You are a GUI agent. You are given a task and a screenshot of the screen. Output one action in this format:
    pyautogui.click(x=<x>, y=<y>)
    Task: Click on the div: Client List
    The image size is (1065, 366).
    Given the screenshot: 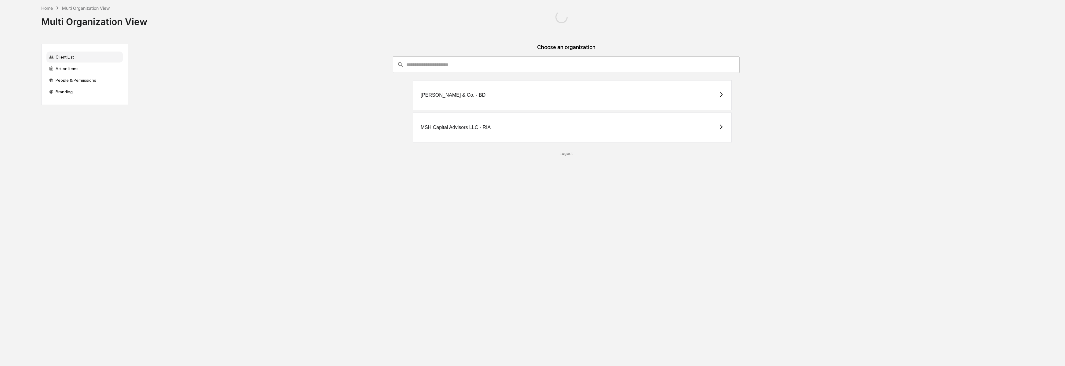 What is the action you would take?
    pyautogui.click(x=85, y=57)
    